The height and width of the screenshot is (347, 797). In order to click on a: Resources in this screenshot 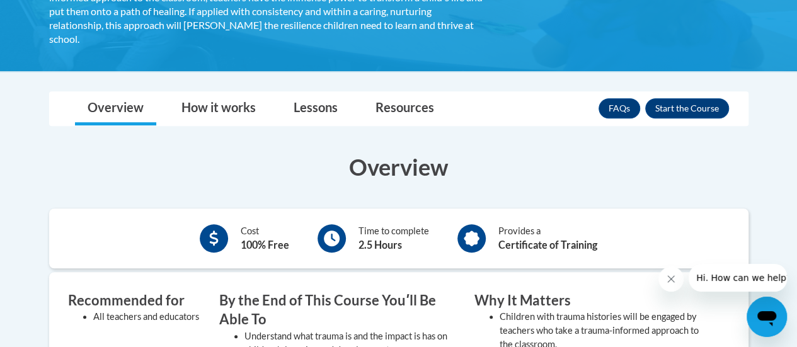, I will do `click(404, 108)`.